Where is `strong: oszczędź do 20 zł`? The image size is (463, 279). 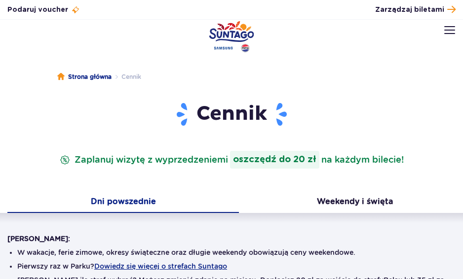 strong: oszczędź do 20 zł is located at coordinates (274, 160).